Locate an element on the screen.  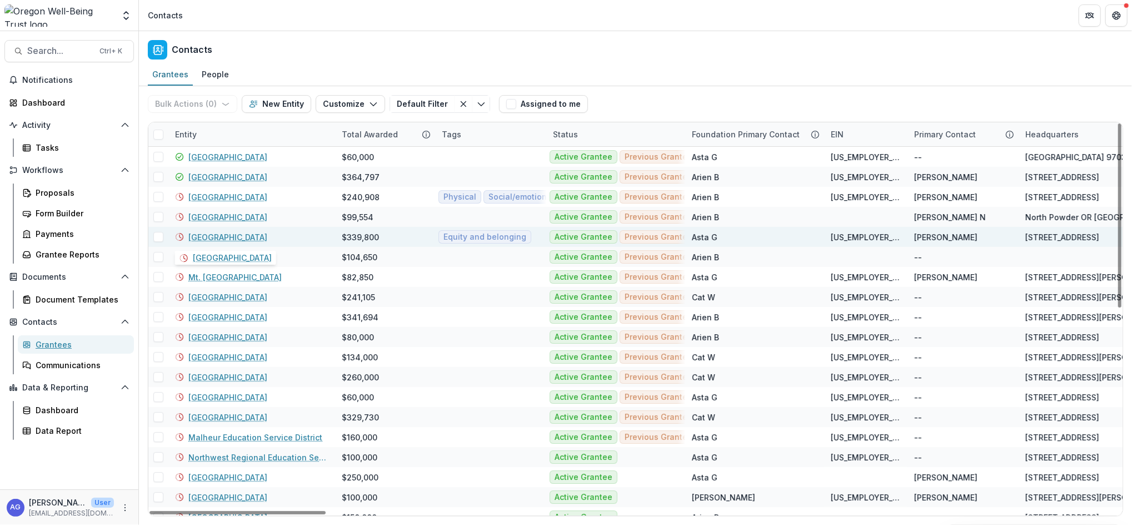
span: Data & Reporting is located at coordinates (69, 387).